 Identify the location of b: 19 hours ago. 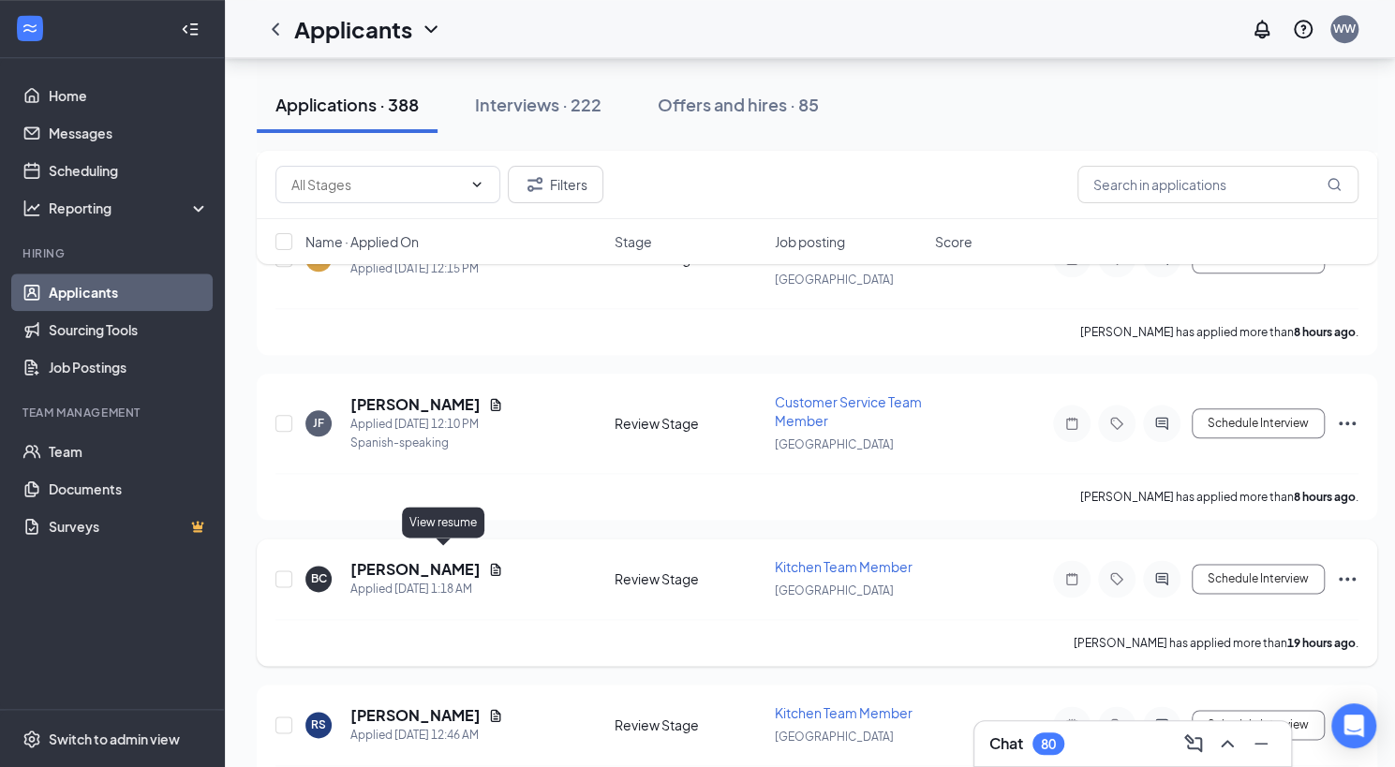
(1321, 643).